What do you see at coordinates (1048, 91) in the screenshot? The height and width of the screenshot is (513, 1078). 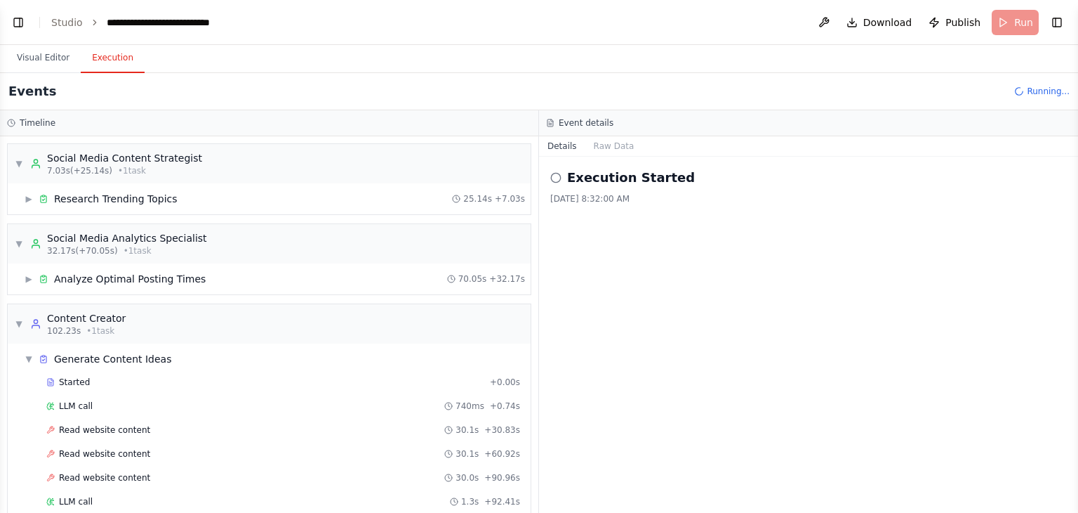 I see `span: Running...` at bounding box center [1048, 91].